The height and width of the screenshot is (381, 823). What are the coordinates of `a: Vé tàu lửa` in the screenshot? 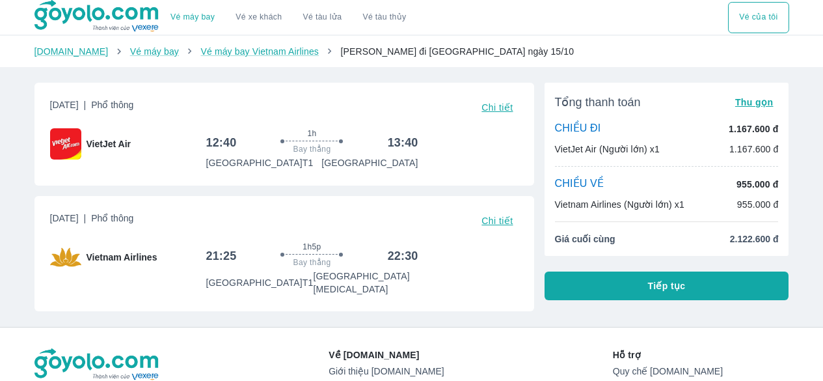 It's located at (323, 18).